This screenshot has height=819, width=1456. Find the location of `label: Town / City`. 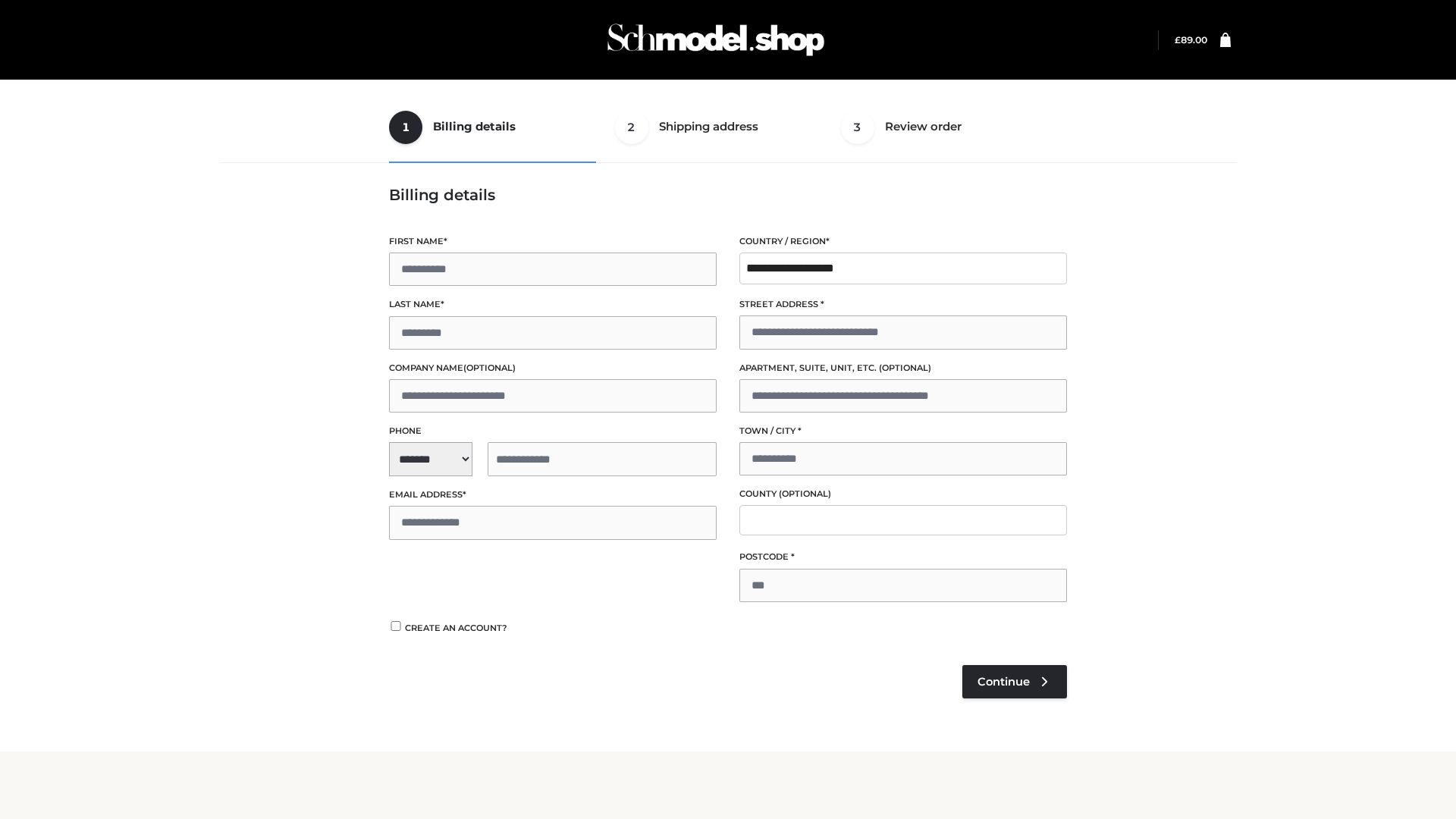

label: Town / City is located at coordinates (903, 430).